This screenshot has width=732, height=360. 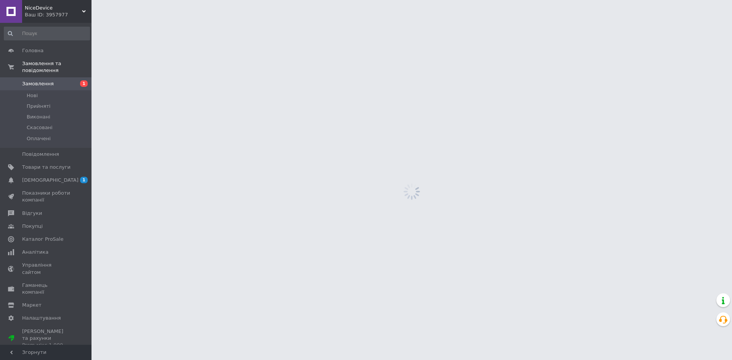 I want to click on span: Нові, so click(x=32, y=96).